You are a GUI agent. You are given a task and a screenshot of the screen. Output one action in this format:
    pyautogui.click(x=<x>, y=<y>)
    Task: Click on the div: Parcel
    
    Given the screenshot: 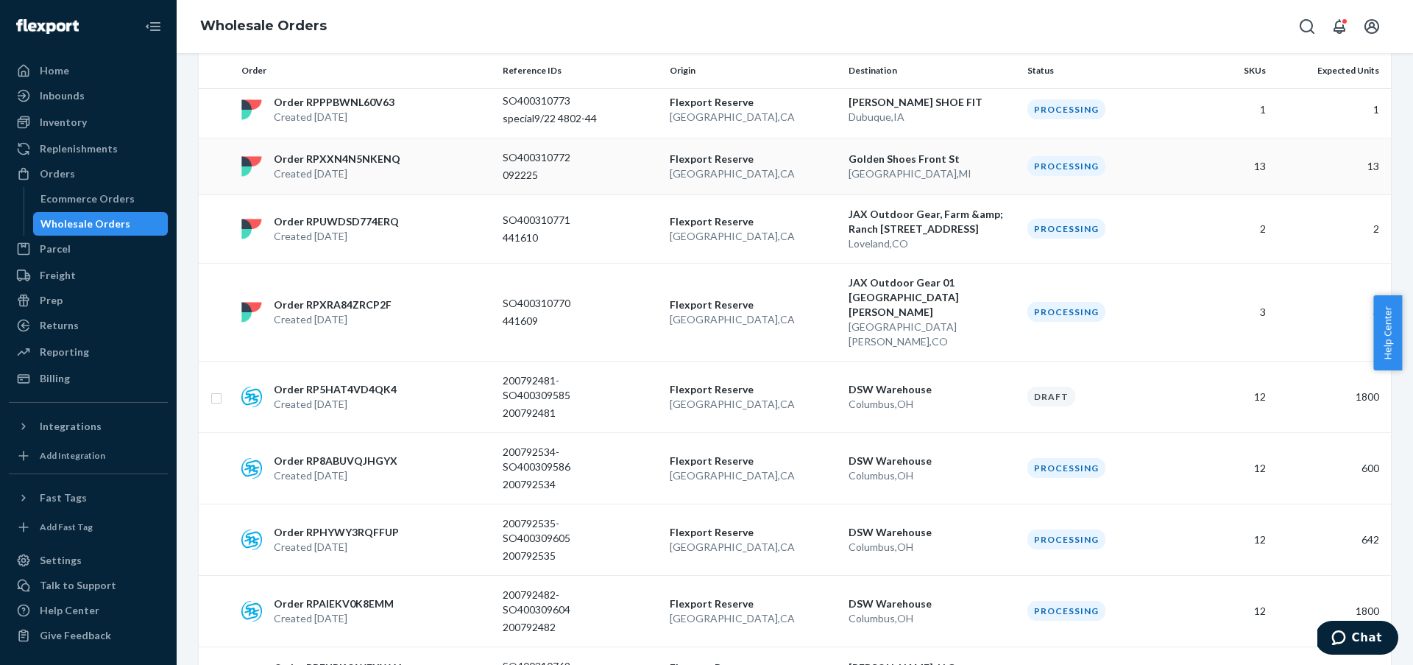 What is the action you would take?
    pyautogui.click(x=55, y=249)
    